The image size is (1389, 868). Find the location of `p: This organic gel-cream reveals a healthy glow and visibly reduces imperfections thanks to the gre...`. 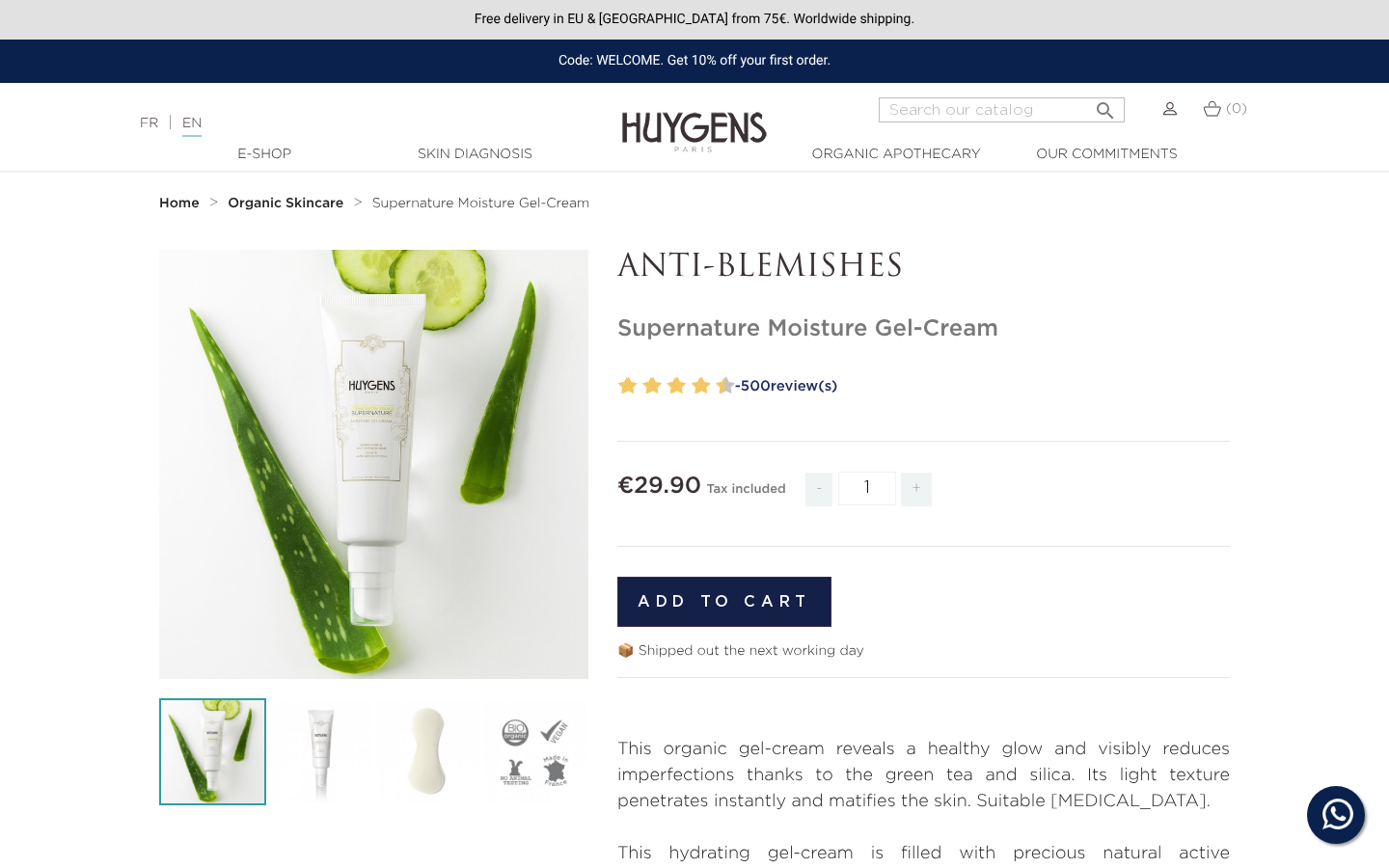

p: This organic gel-cream reveals a healthy glow and visibly reduces imperfections thanks to the gre... is located at coordinates (922, 775).